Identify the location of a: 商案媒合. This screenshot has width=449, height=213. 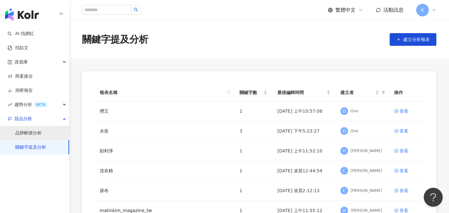
(20, 76).